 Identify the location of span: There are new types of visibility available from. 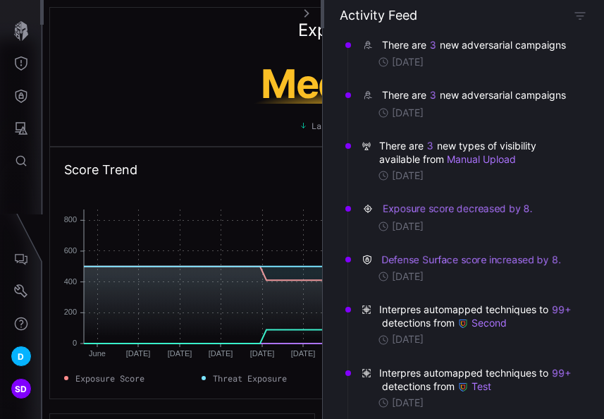
(476, 152).